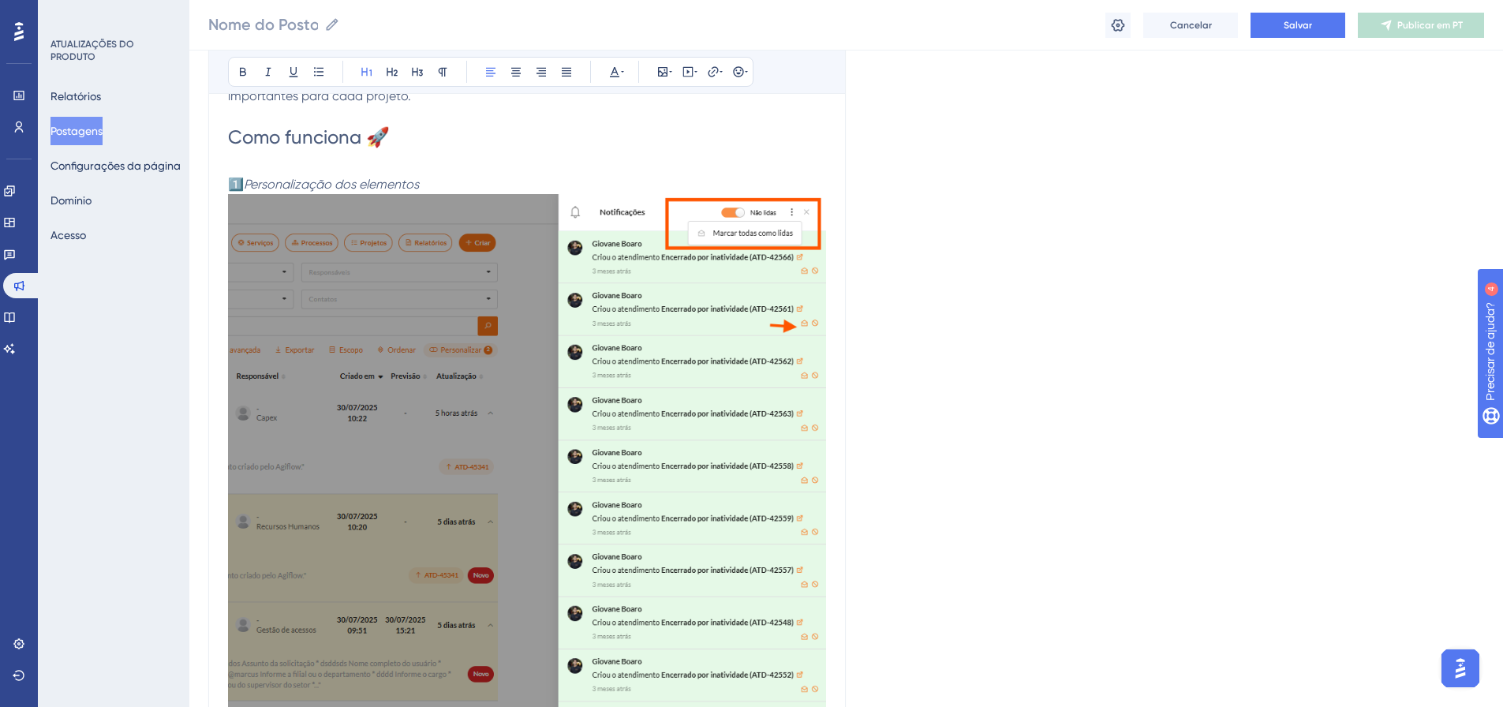  What do you see at coordinates (77, 131) in the screenshot?
I see `font: Postagens` at bounding box center [77, 131].